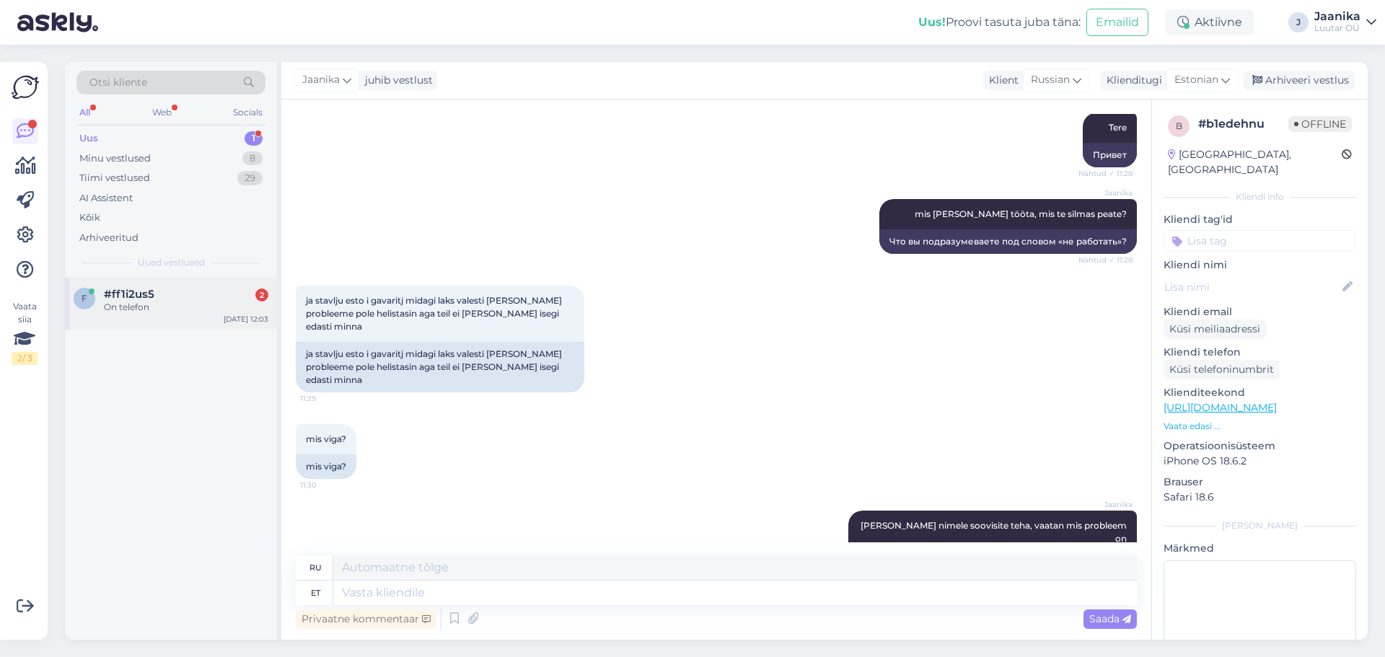 The image size is (1385, 657). I want to click on div: Uus, so click(89, 138).